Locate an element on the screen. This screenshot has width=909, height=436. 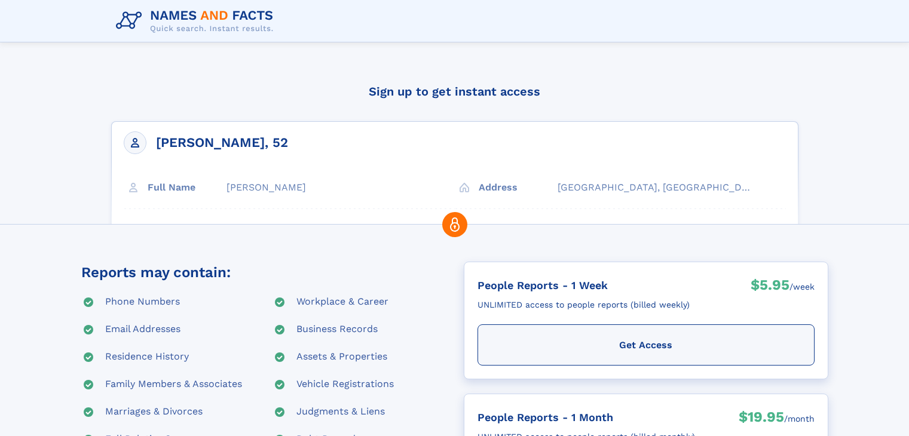
div: Business Records is located at coordinates (337, 330).